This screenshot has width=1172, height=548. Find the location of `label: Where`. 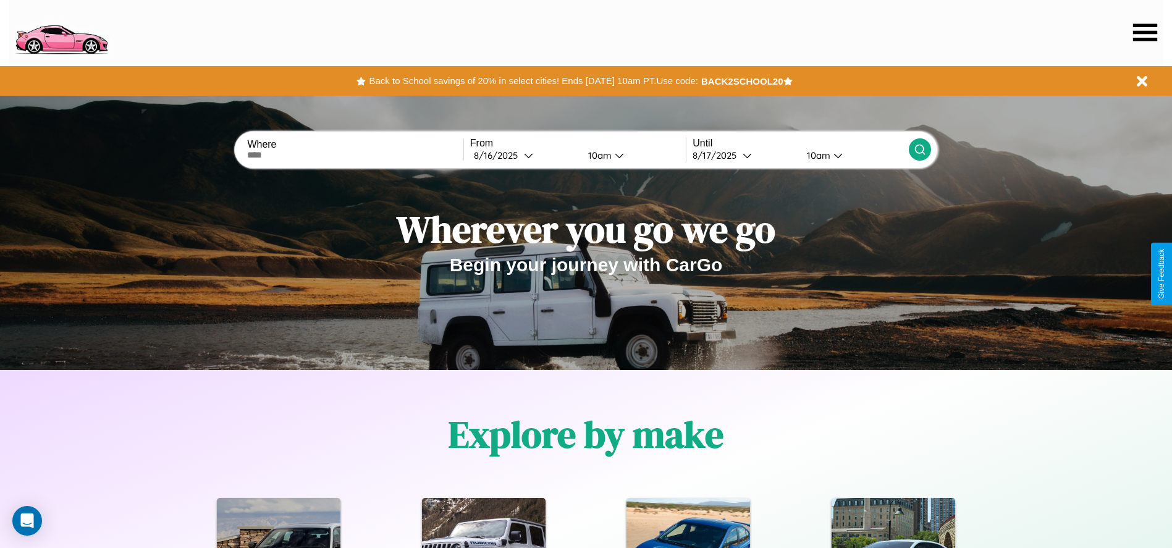

label: Where is located at coordinates (355, 145).